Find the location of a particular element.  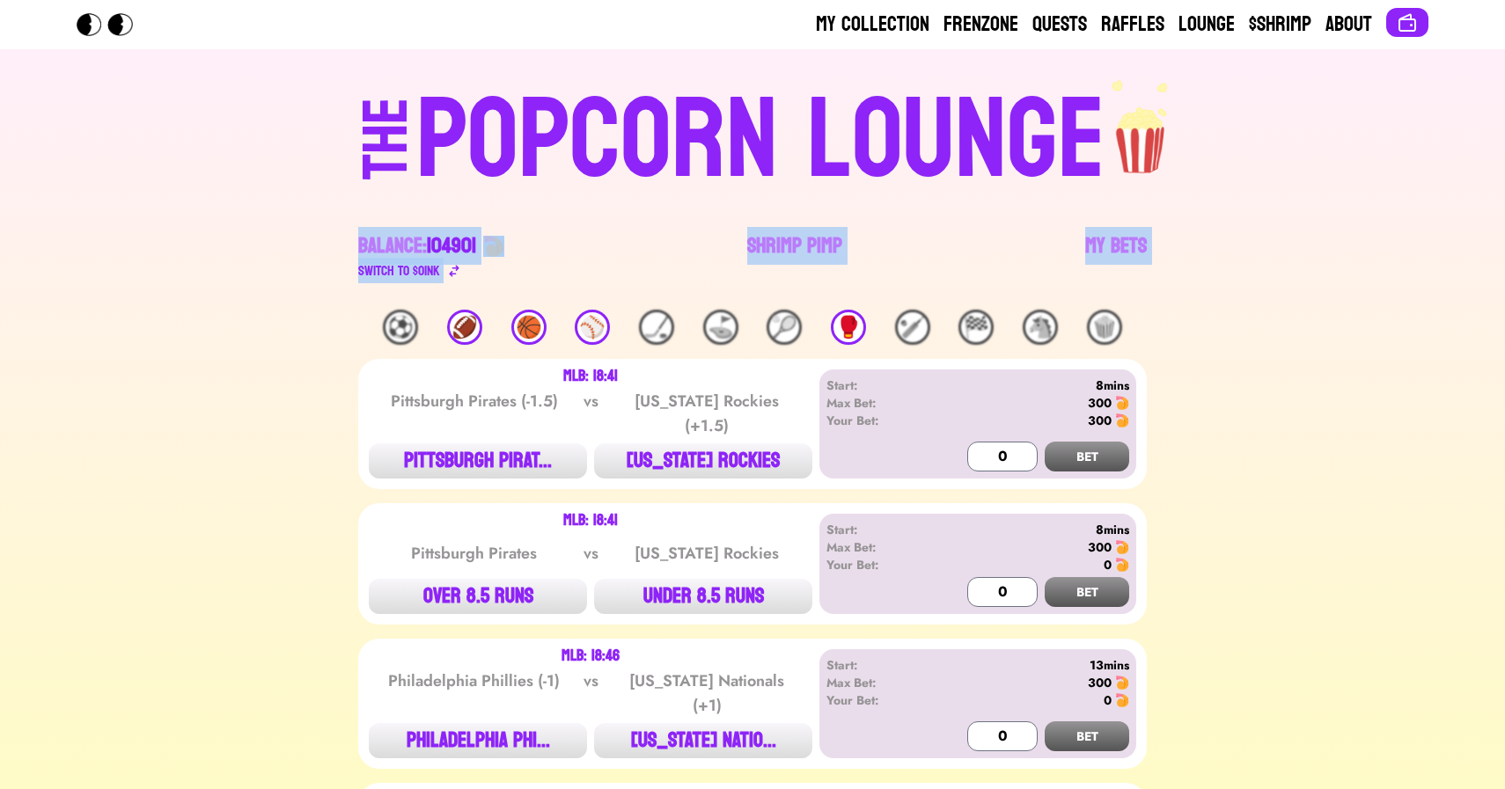

img: Popcorn is located at coordinates (112, 25).